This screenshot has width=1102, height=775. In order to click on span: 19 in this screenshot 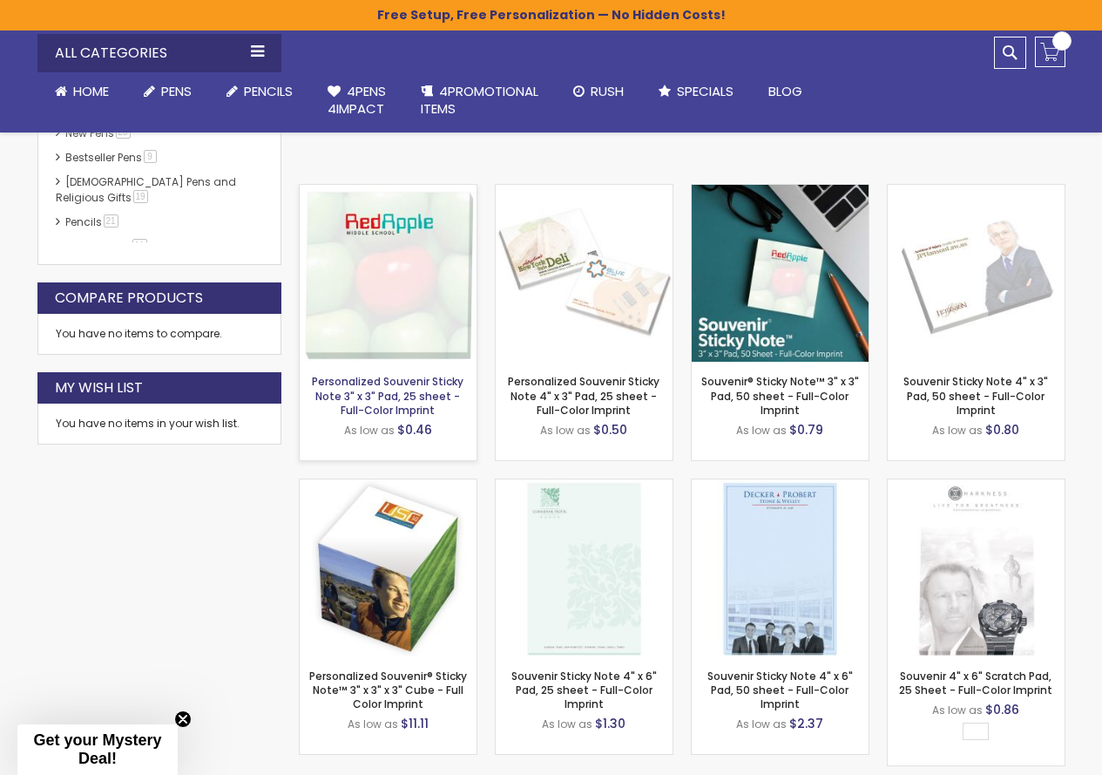, I will do `click(140, 196)`.